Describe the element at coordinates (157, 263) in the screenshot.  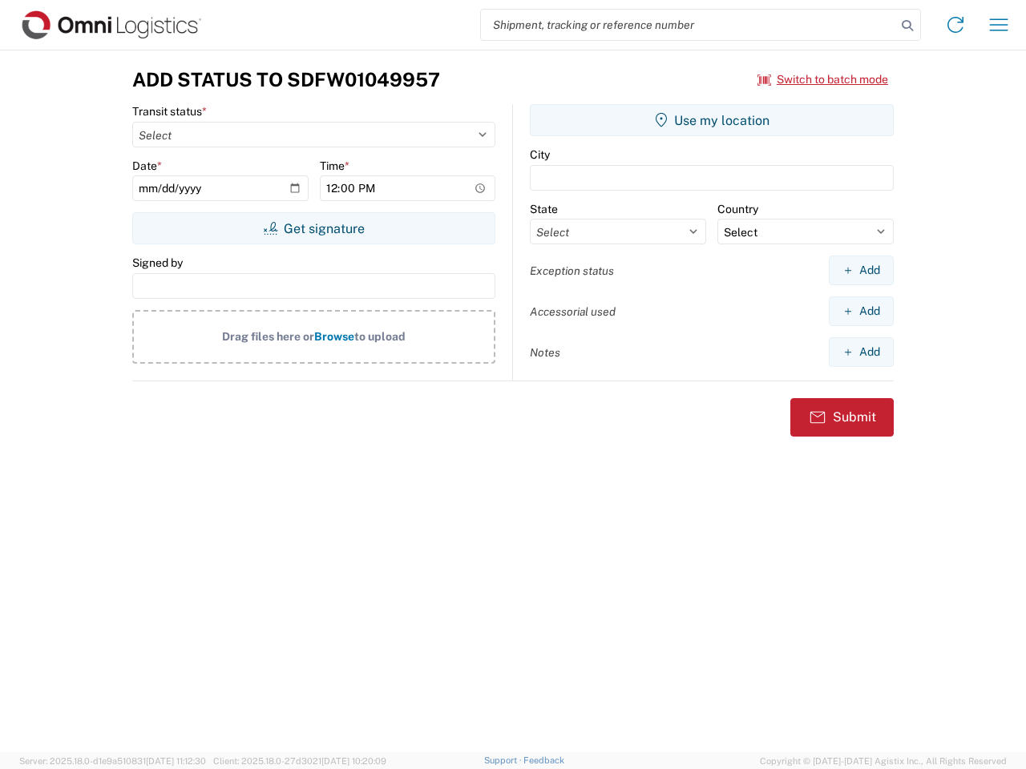
I see `label: Signed by` at that location.